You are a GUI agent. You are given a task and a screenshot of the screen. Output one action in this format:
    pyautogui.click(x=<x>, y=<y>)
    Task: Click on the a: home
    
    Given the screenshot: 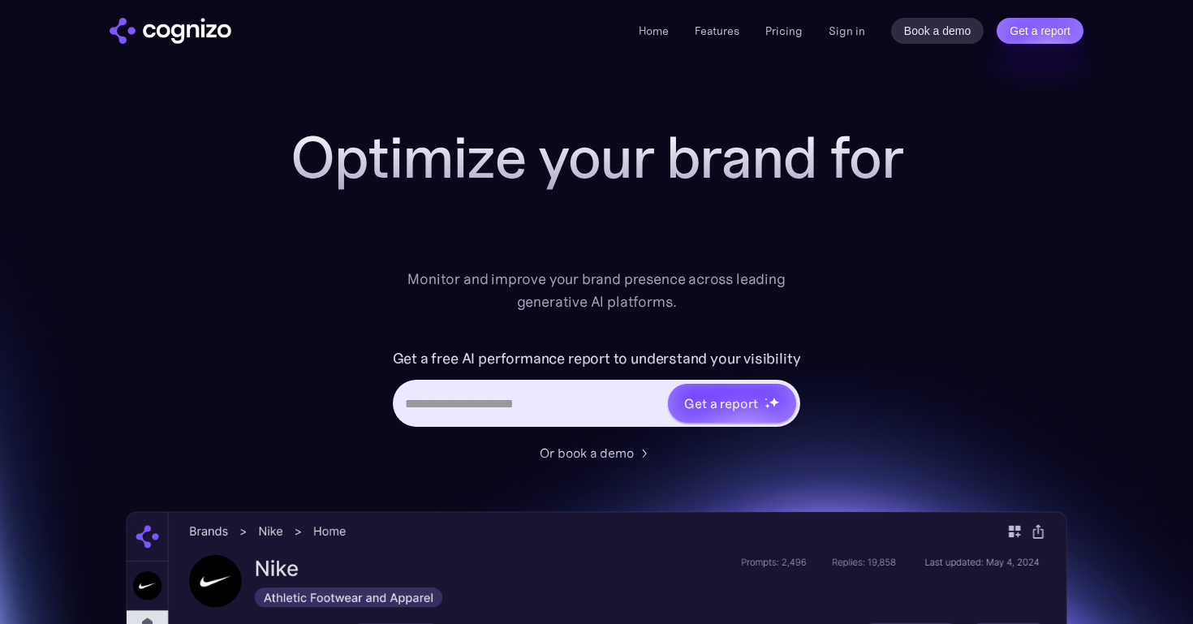 What is the action you would take?
    pyautogui.click(x=170, y=31)
    